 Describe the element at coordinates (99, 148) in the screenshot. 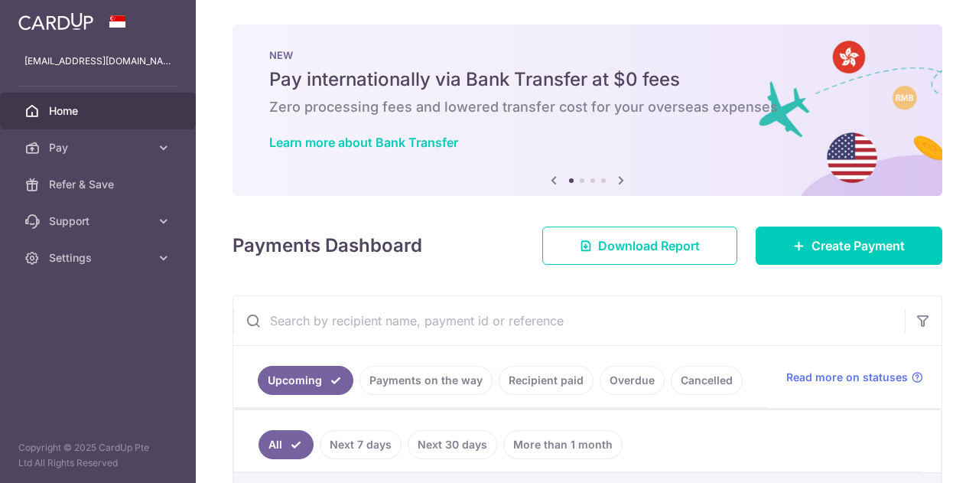

I see `span: Pay` at that location.